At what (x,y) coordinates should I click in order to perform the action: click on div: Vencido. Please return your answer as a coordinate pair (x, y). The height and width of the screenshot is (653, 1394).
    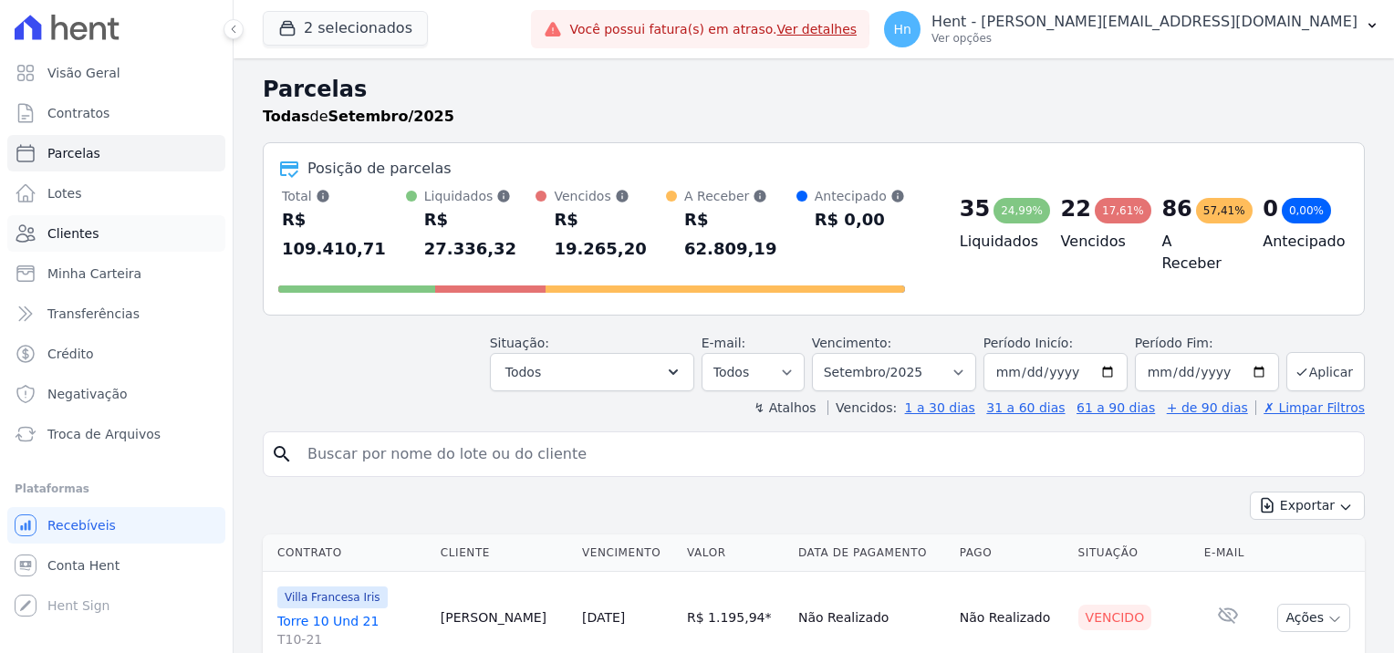
    Looking at the image, I should click on (1115, 618).